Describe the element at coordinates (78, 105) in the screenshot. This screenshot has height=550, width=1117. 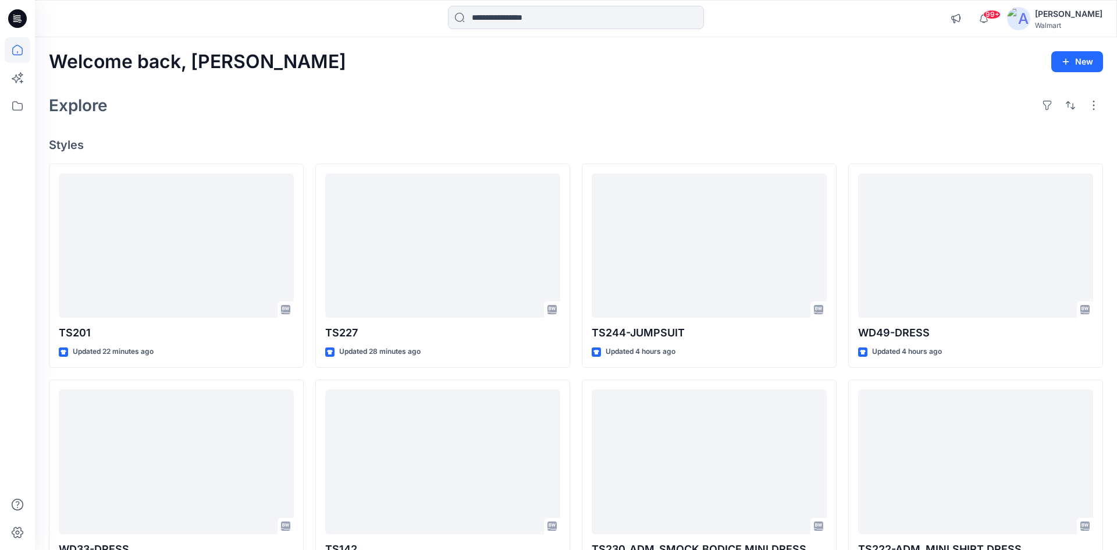
I see `h2: Explore` at that location.